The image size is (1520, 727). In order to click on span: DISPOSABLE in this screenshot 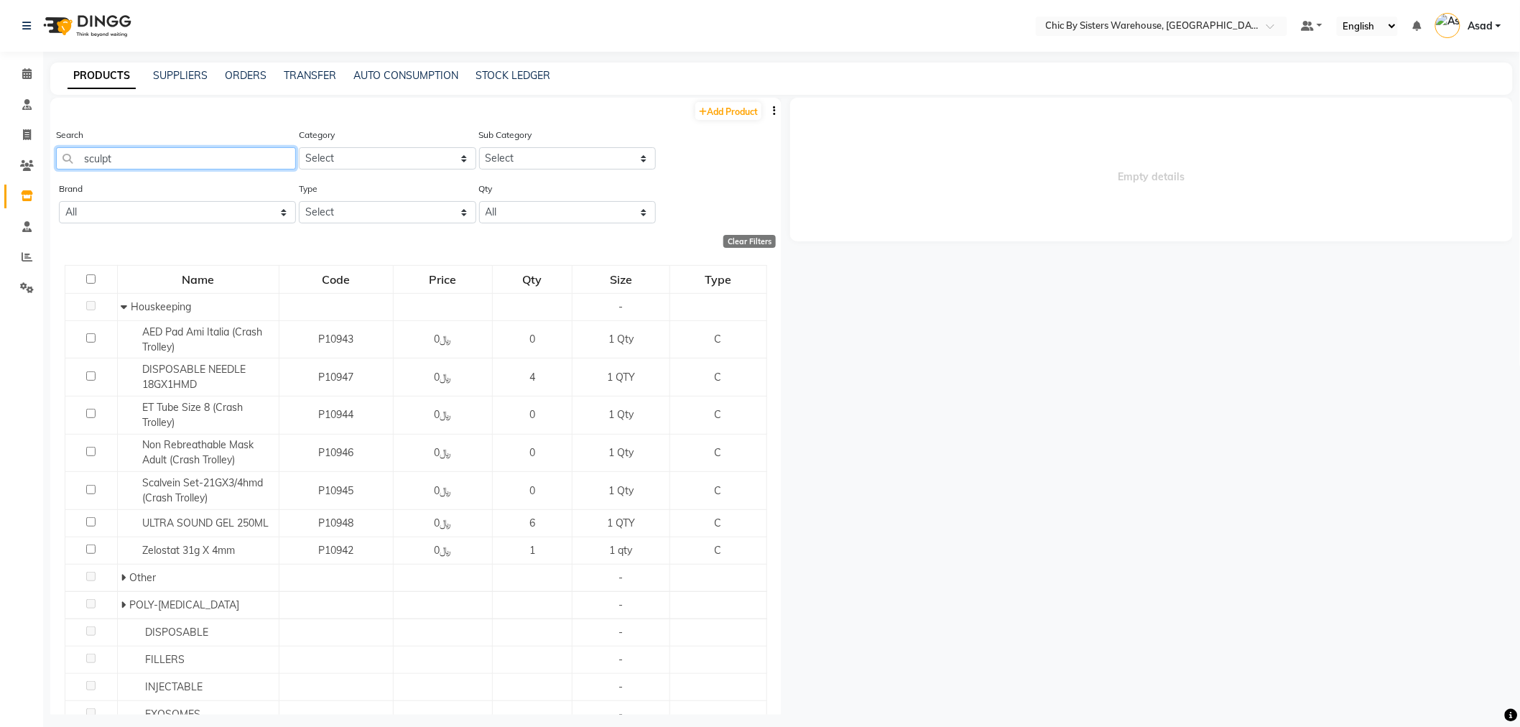, I will do `click(177, 632)`.